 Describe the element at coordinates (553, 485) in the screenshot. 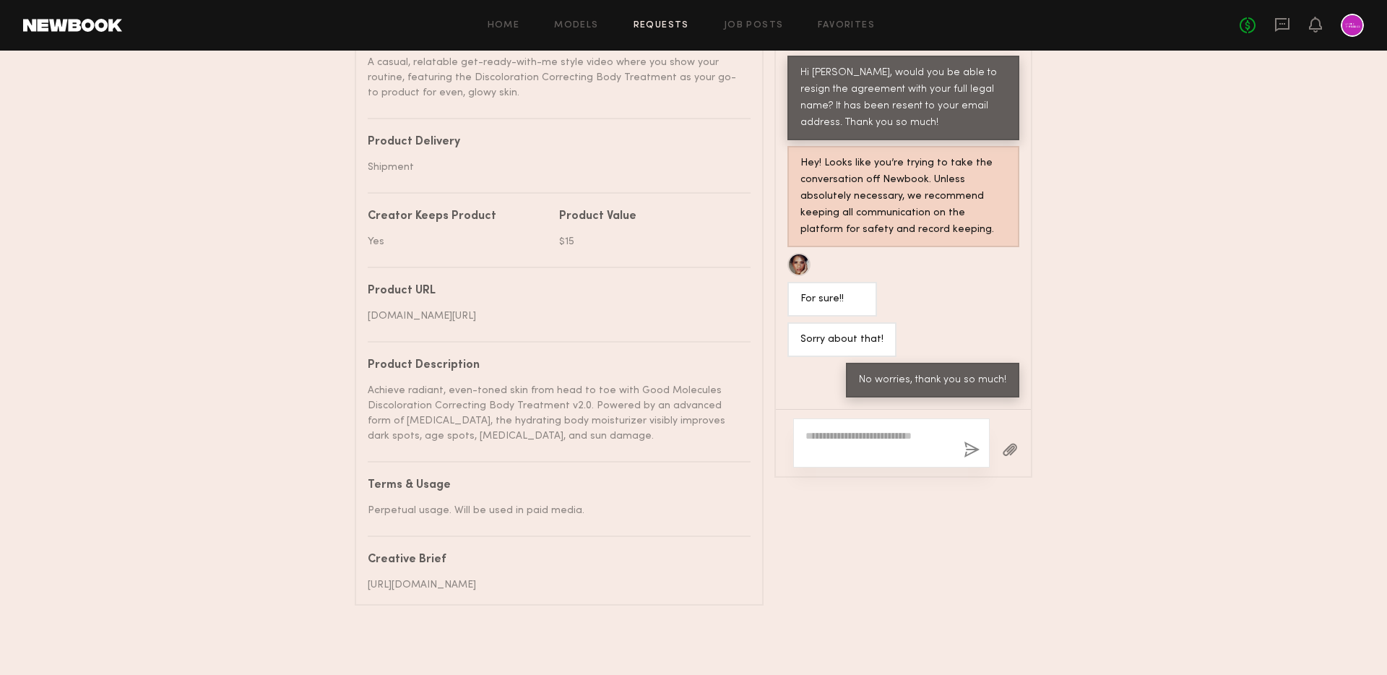

I see `div: Terms & Usage` at that location.